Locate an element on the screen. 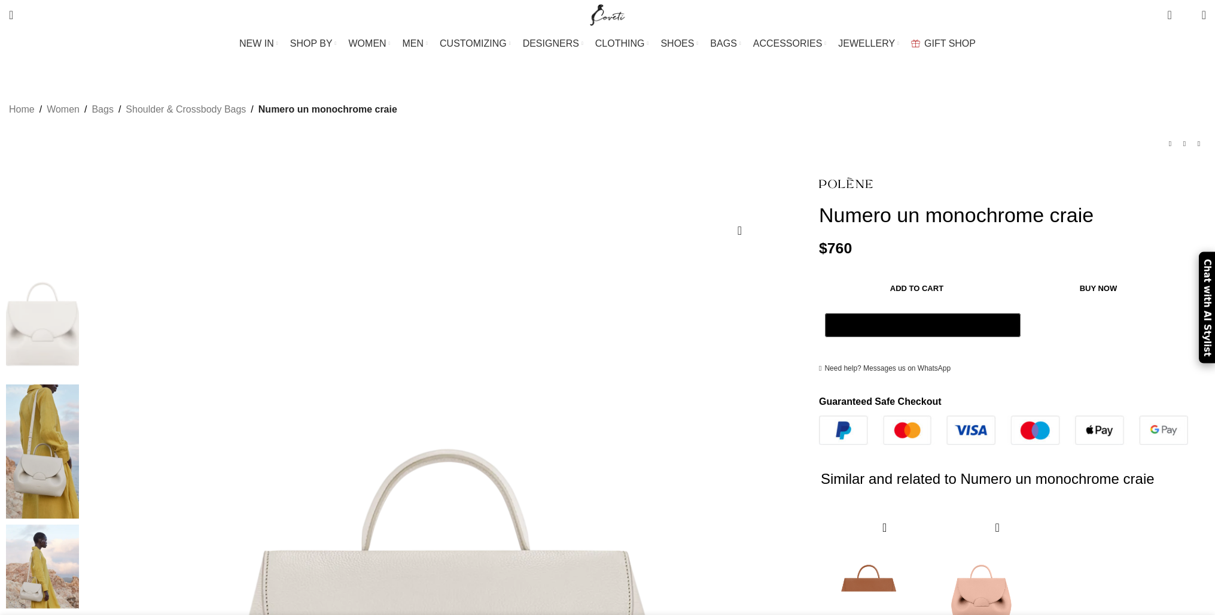 The height and width of the screenshot is (615, 1215). img: guaranteed-safe-checkout-bordered.j is located at coordinates (1004, 430).